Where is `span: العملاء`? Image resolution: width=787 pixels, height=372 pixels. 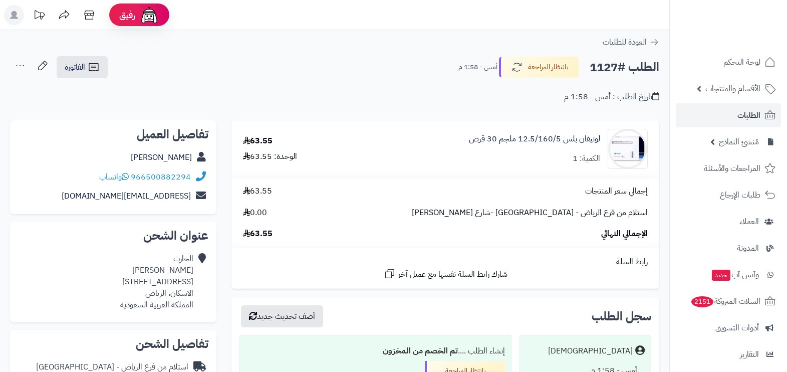
span: العملاء is located at coordinates (749, 221).